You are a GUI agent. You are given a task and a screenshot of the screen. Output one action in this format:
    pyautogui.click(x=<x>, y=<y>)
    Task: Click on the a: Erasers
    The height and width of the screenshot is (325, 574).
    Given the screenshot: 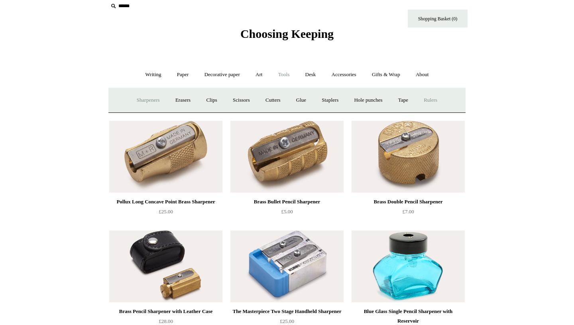 What is the action you would take?
    pyautogui.click(x=183, y=100)
    